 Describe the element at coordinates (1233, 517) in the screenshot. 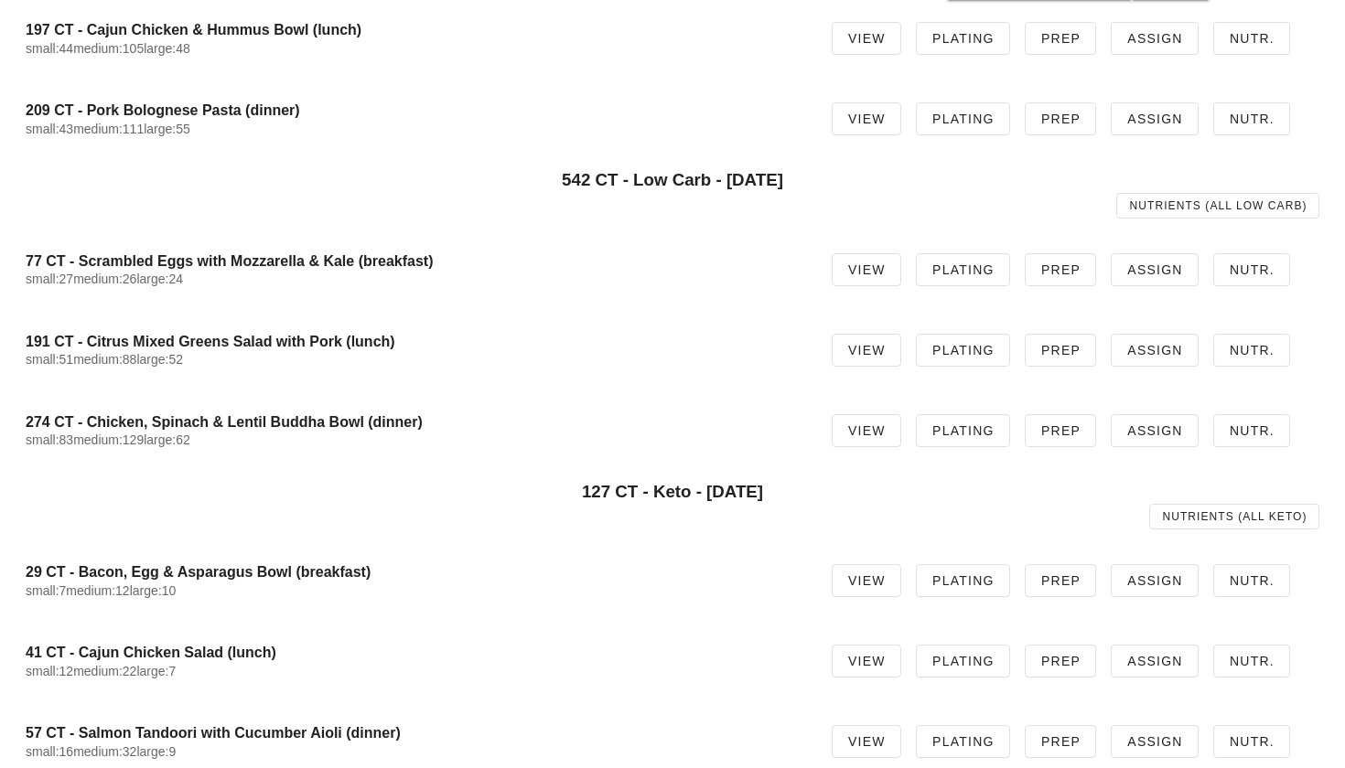

I see `span: Nutrients (all Keto)` at that location.